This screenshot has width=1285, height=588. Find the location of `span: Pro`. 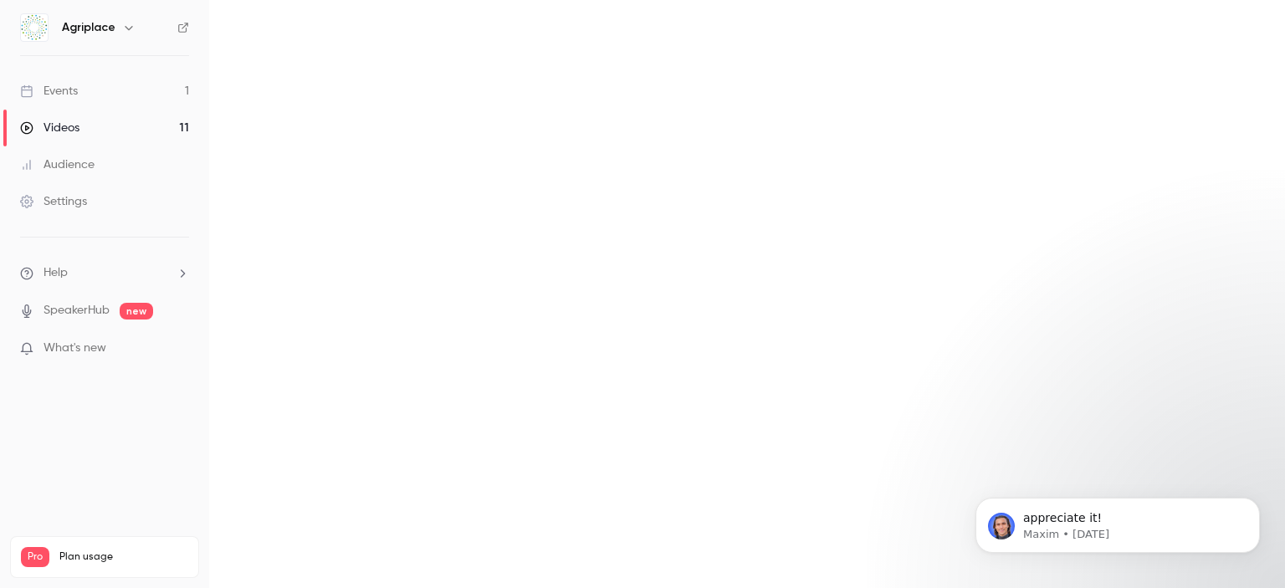

span: Pro is located at coordinates (35, 557).